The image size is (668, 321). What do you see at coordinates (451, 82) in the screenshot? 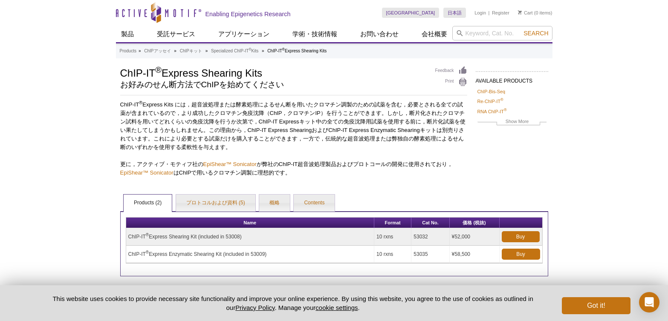
I see `a: Print` at bounding box center [451, 82].